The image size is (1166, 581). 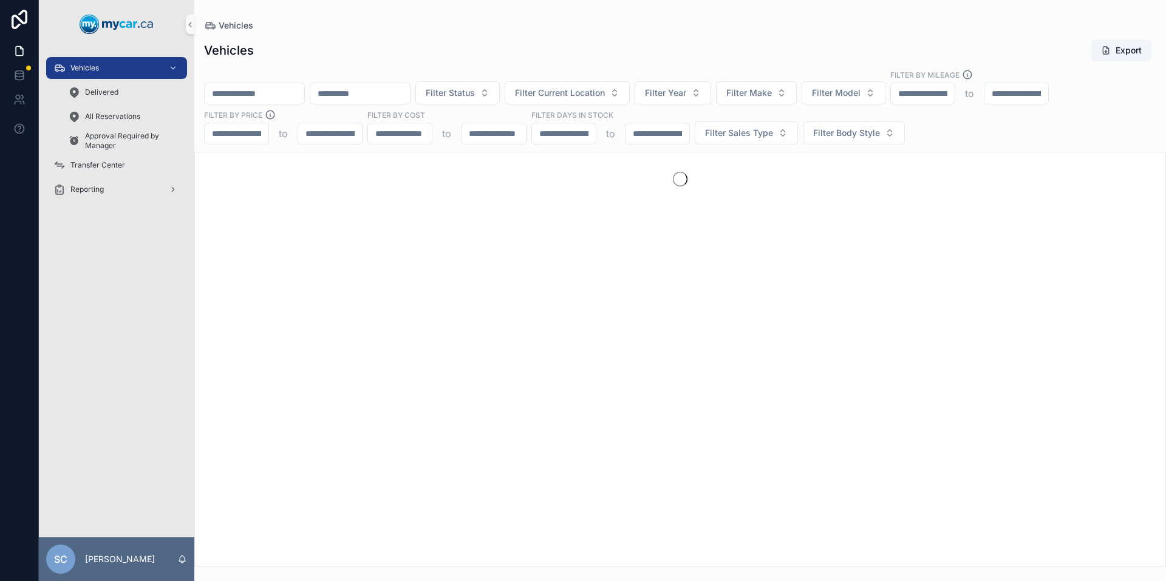 I want to click on a: Transfer Center, so click(x=117, y=165).